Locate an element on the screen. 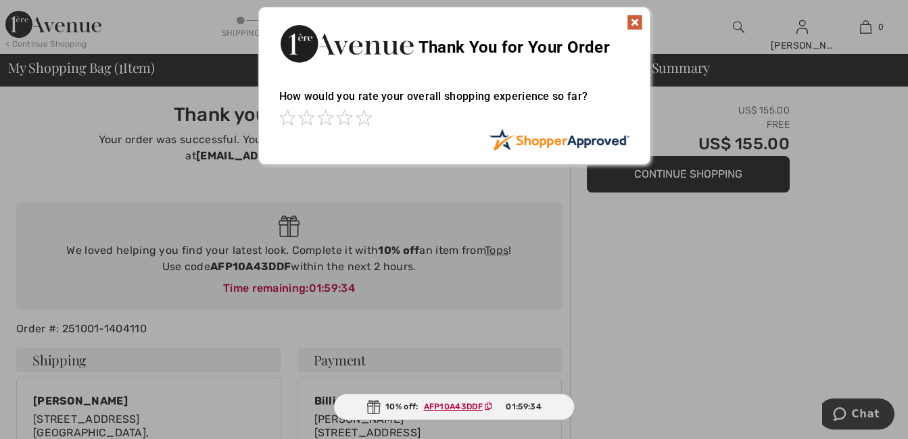  img: Gift.svg is located at coordinates (373, 407).